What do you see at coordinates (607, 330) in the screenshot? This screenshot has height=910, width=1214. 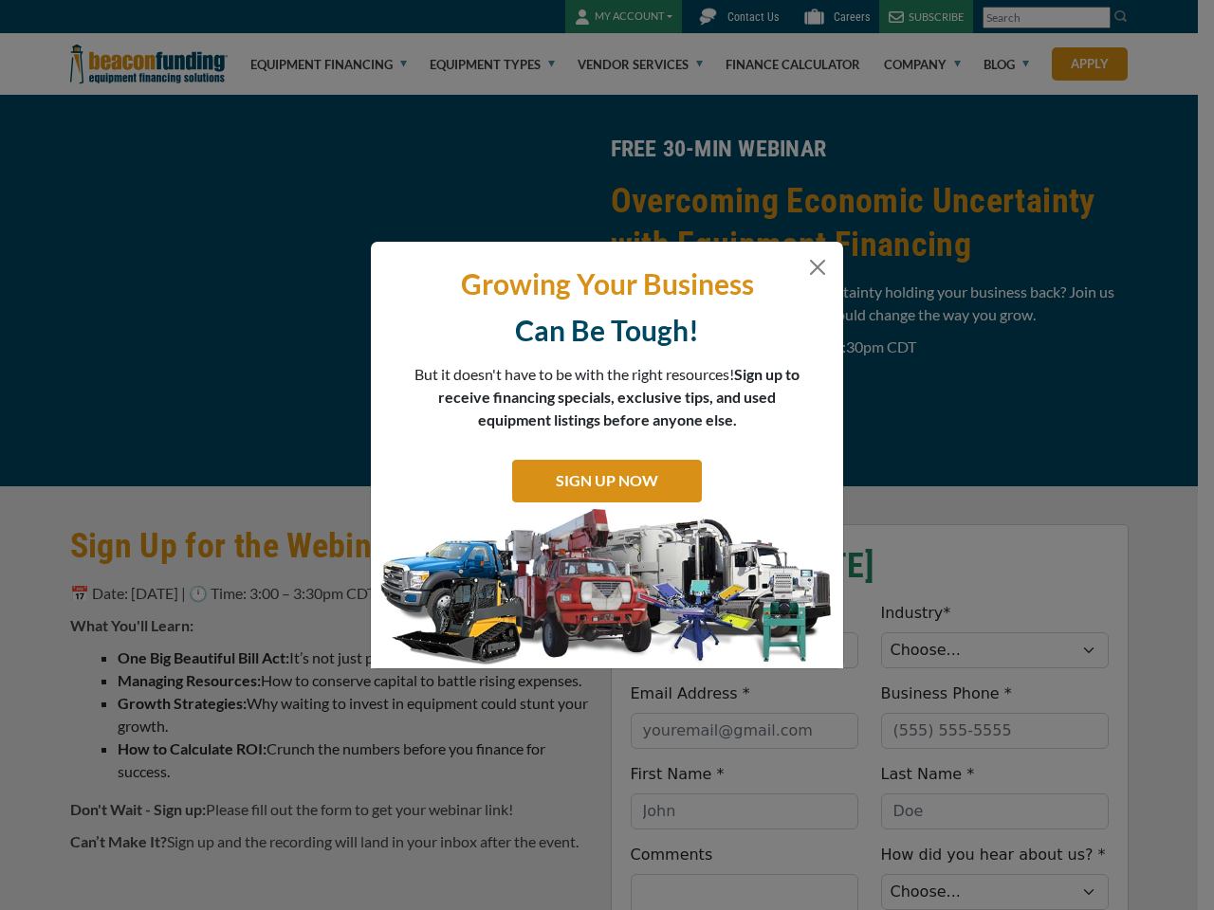 I see `p: Can Be Tough!` at bounding box center [607, 330].